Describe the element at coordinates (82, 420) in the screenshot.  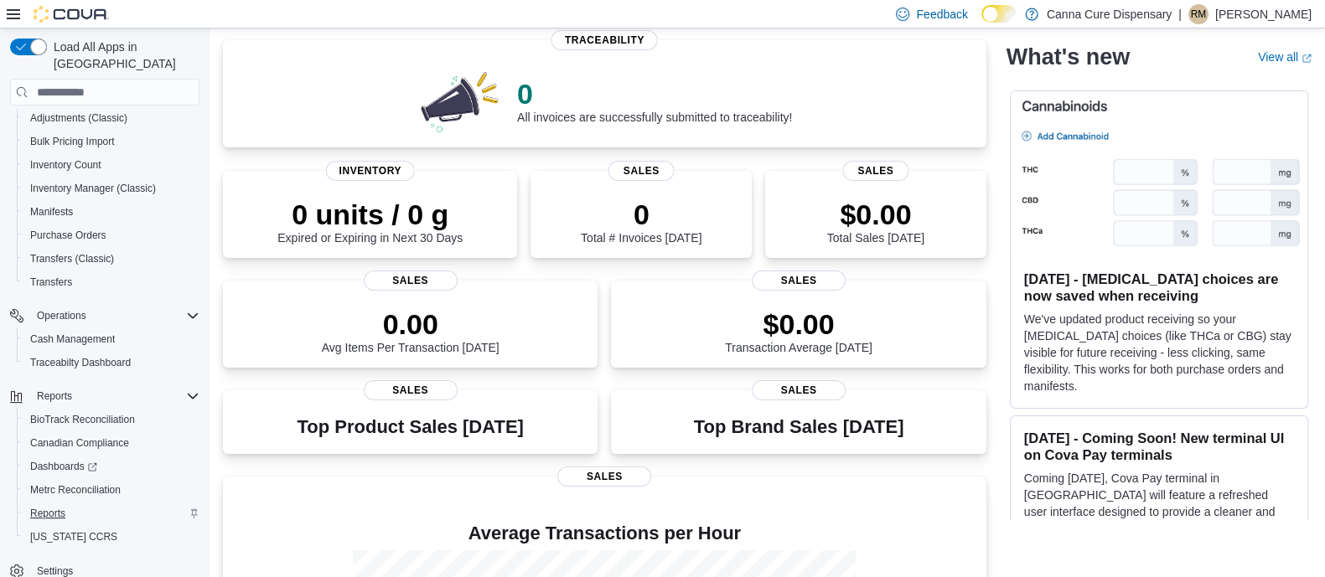
I see `a: BioTrack Reconciliation` at that location.